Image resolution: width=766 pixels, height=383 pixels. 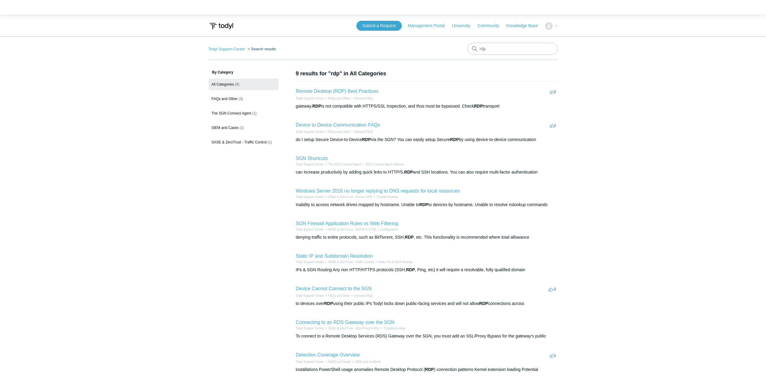 I want to click on li: SASE & ZeroTrust - Web Proxy & SSL, so click(x=352, y=328).